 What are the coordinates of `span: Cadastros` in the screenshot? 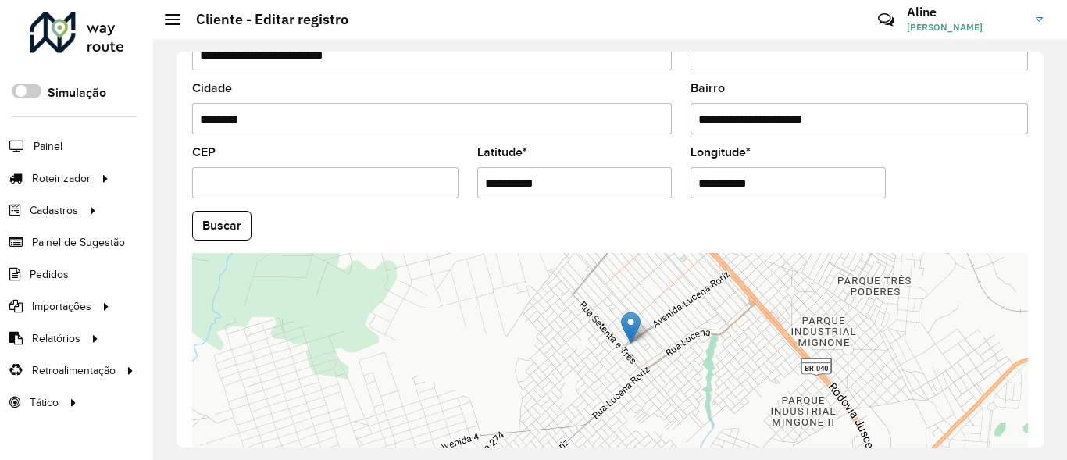 It's located at (54, 210).